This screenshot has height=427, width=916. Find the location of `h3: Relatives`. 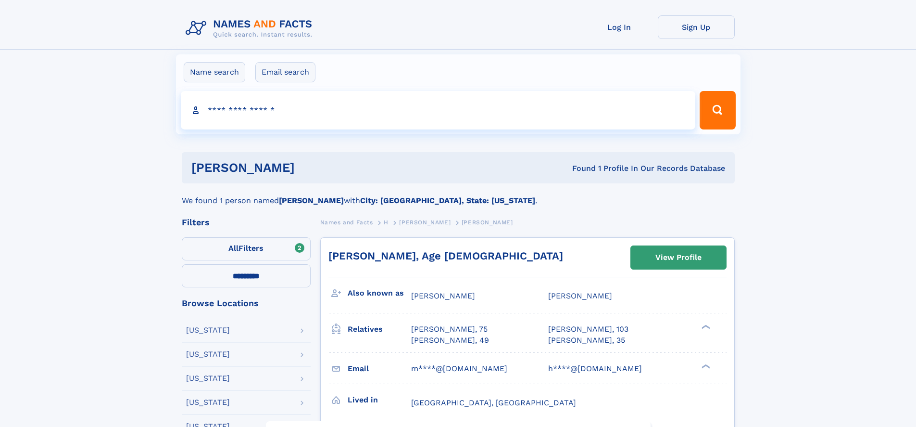

h3: Relatives is located at coordinates (380, 329).